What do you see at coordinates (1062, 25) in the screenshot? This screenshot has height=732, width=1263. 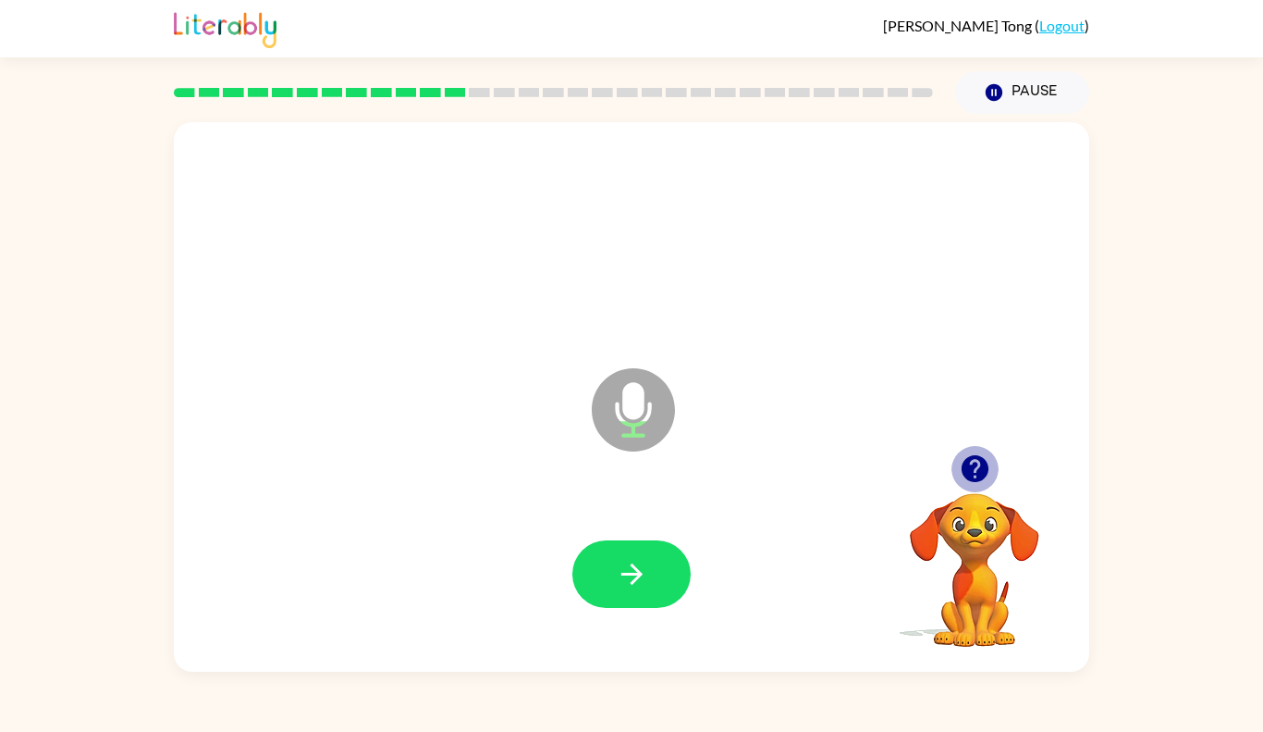 I see `a: Logout` at bounding box center [1062, 25].